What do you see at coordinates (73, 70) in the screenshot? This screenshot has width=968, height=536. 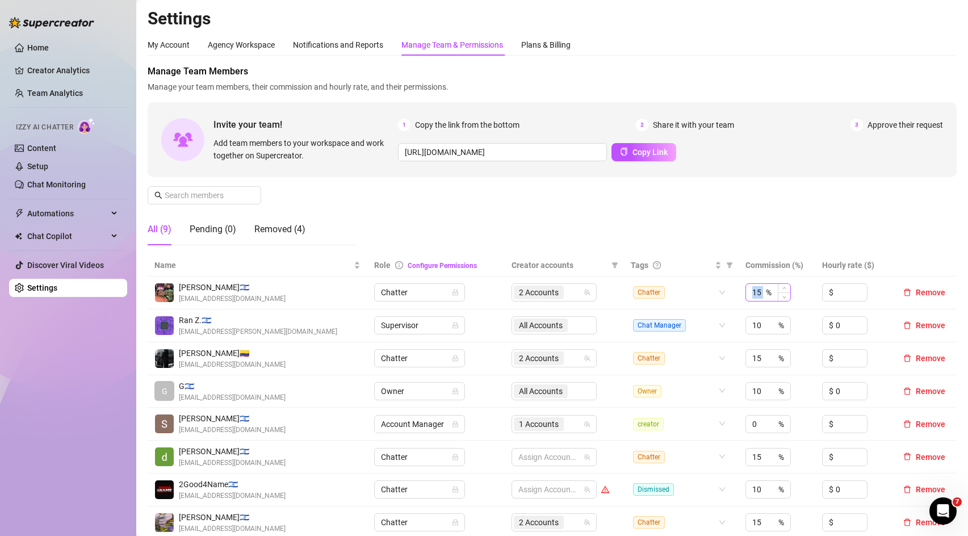 I see `a: Creator Analytics` at bounding box center [73, 70].